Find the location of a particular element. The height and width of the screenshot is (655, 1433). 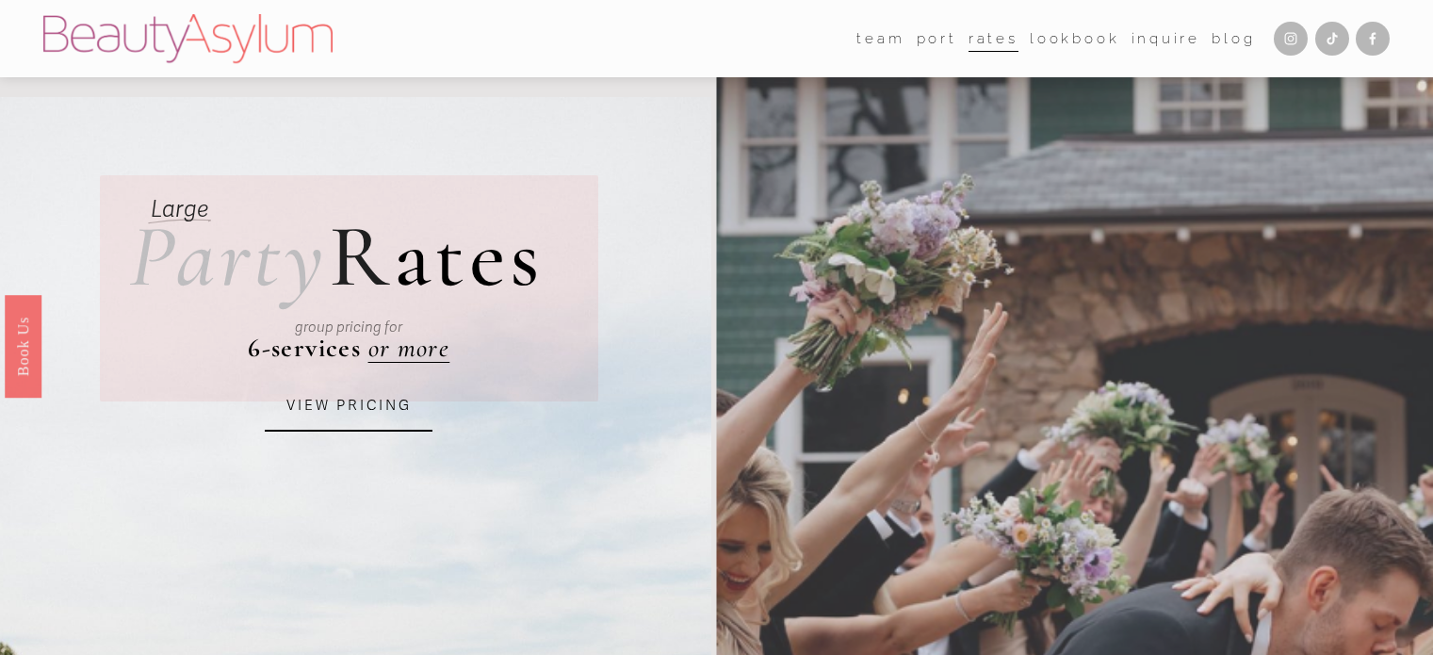

em: Large is located at coordinates (179, 209).